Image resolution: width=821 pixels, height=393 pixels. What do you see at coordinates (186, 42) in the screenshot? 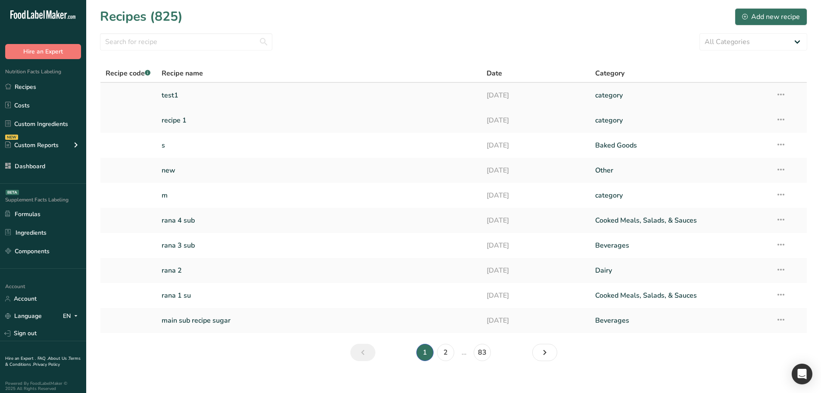
I see `input: Search for recipe` at bounding box center [186, 42].